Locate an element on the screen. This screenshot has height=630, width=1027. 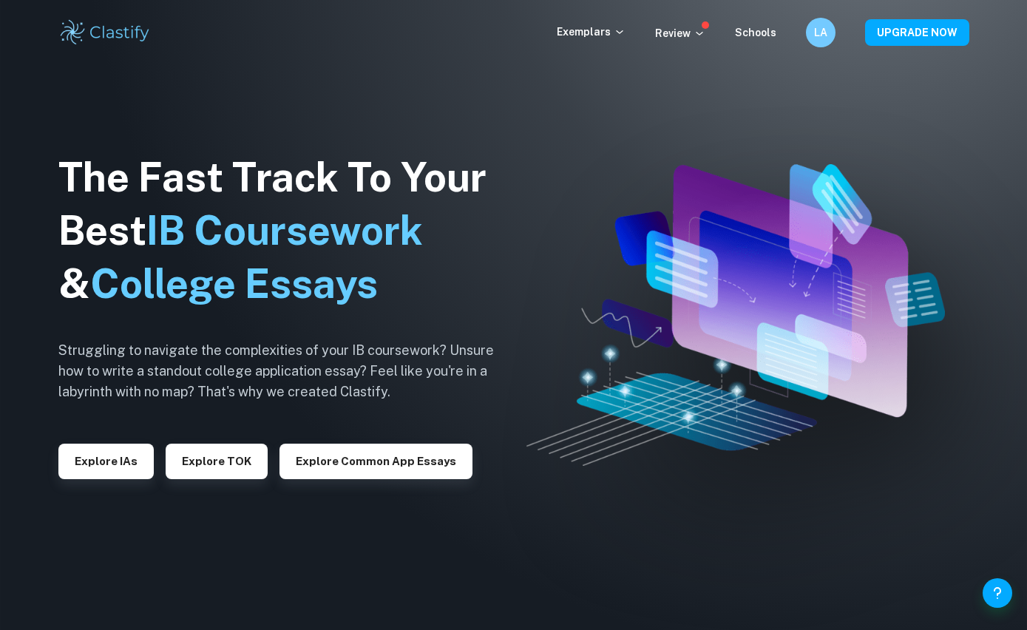
a: Clastify logo is located at coordinates (105, 33).